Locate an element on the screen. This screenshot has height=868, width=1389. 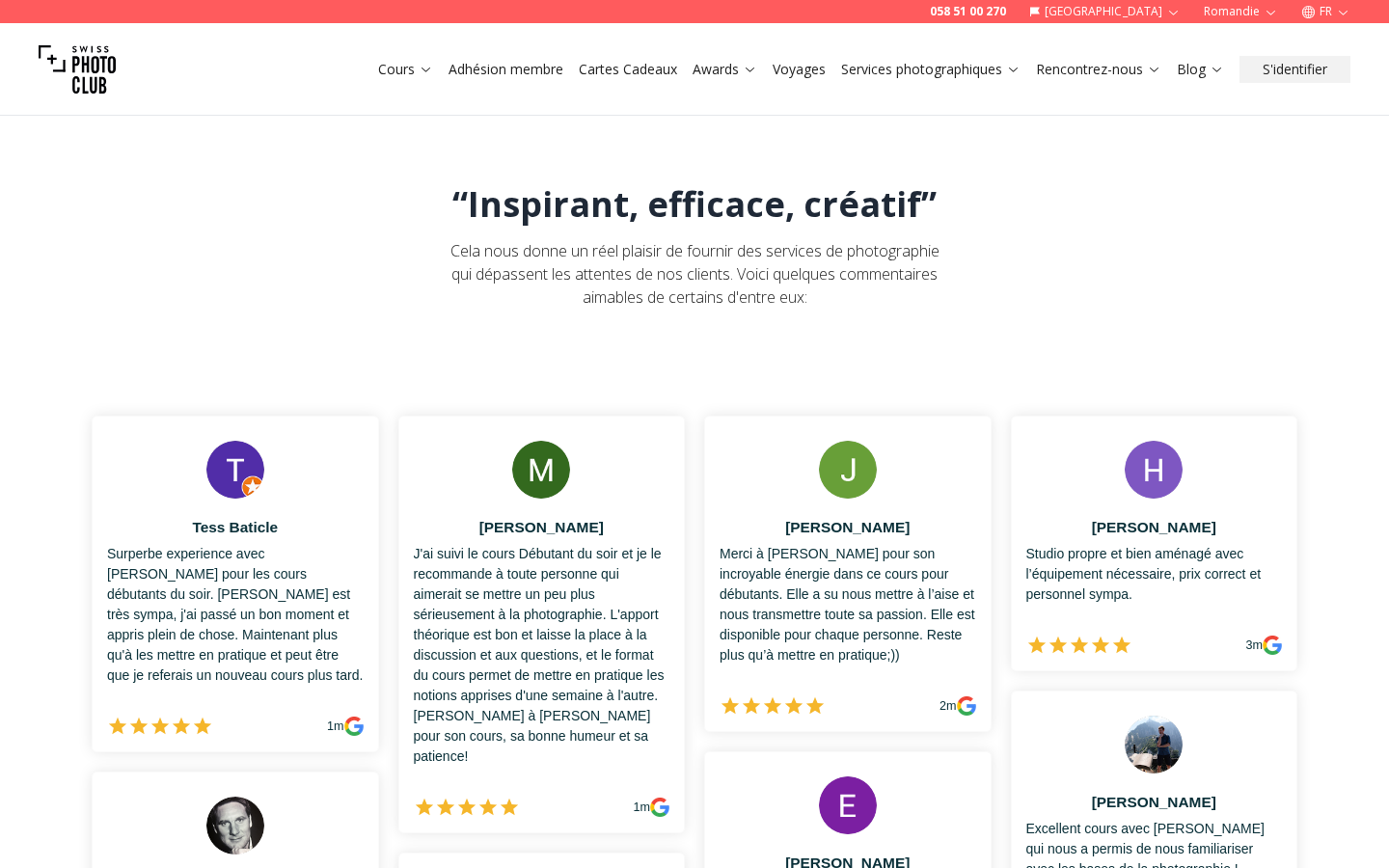
button: Rencontrez-nous is located at coordinates (1099, 70).